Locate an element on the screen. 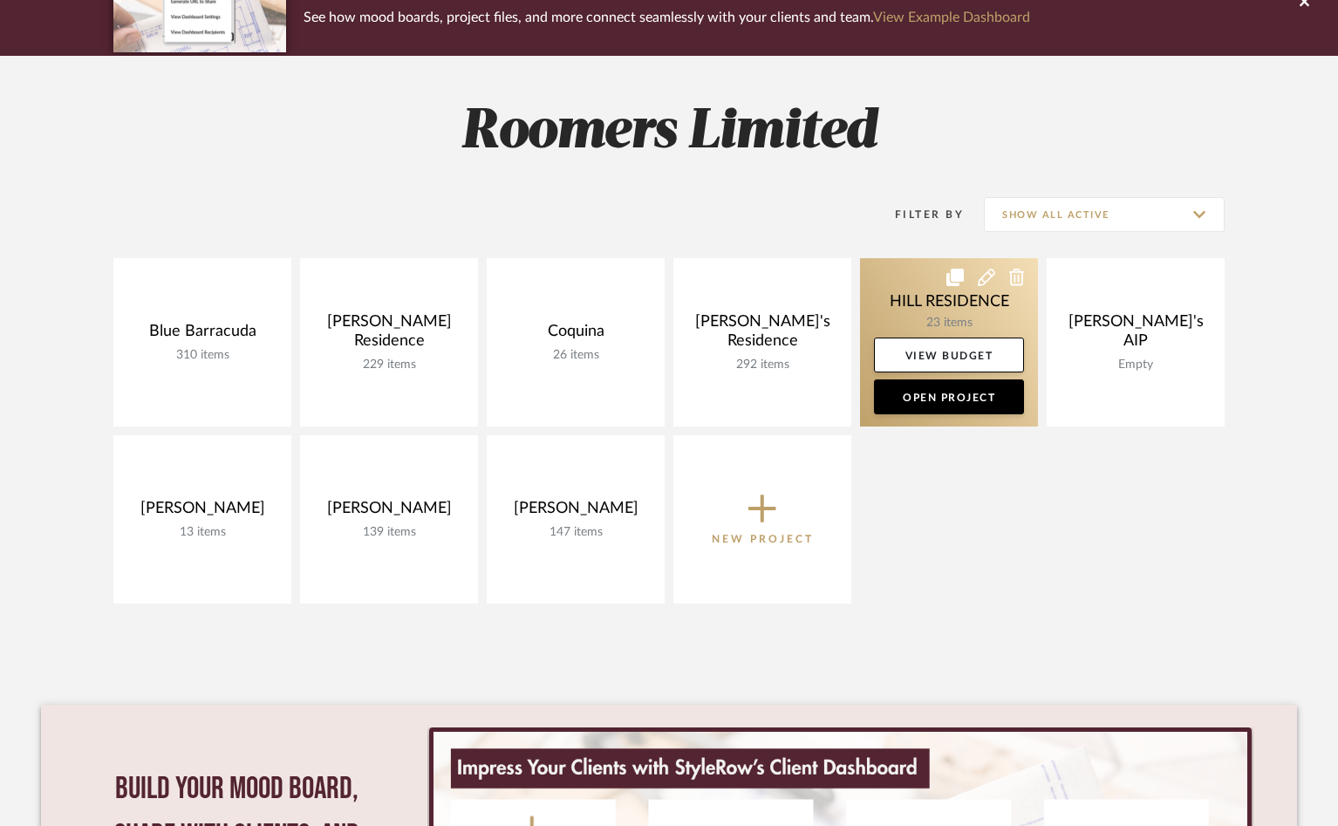 This screenshot has height=826, width=1338. a: Open Project is located at coordinates (949, 397).